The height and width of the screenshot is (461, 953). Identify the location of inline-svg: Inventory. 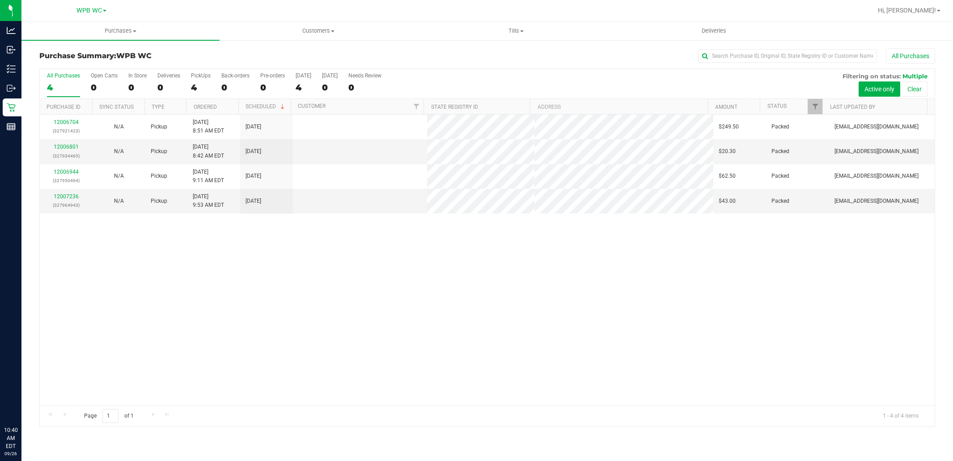
(11, 69).